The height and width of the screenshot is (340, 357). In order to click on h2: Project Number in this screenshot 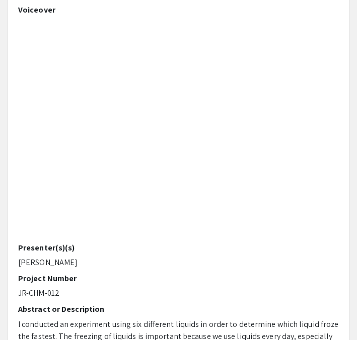, I will do `click(178, 278)`.